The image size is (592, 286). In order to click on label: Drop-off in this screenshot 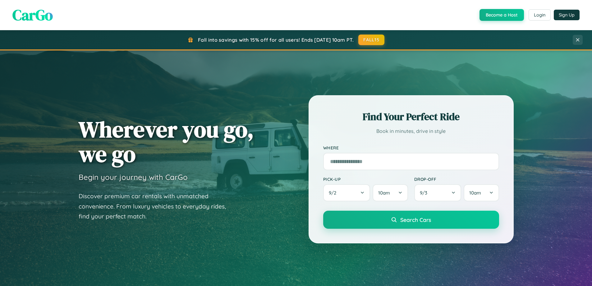, I will do `click(457, 179)`.